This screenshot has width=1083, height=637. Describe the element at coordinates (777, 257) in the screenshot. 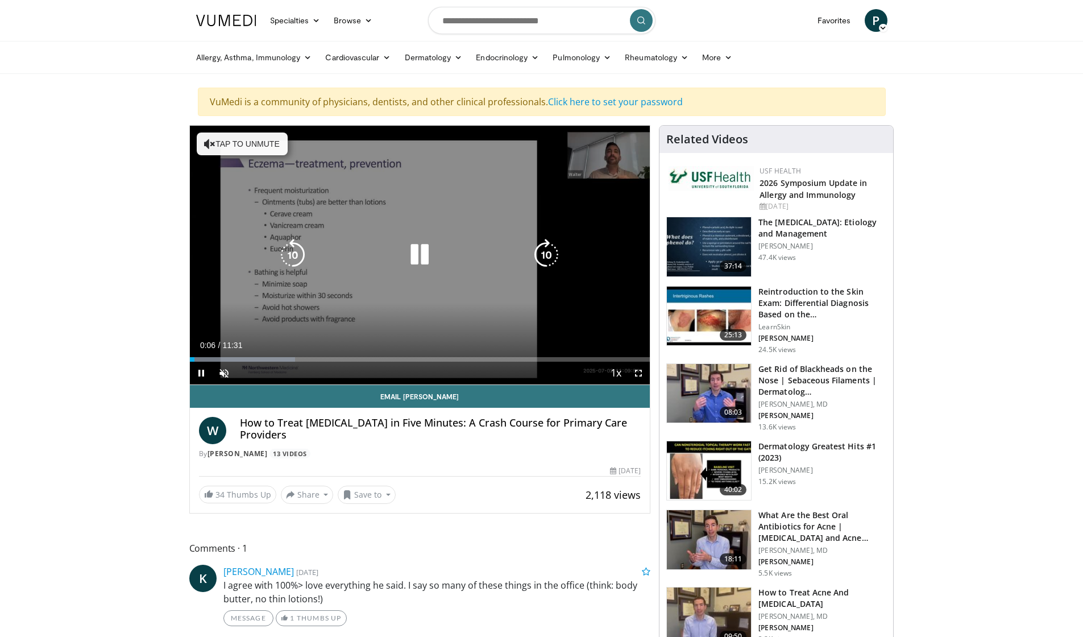

I see `p: 47.4K views` at that location.